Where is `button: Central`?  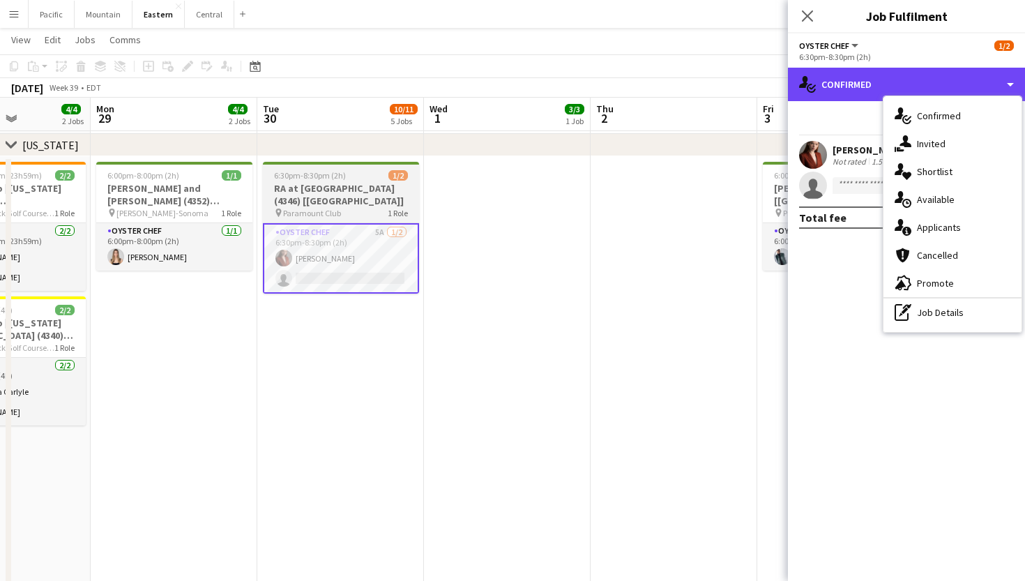 button: Central is located at coordinates (209, 14).